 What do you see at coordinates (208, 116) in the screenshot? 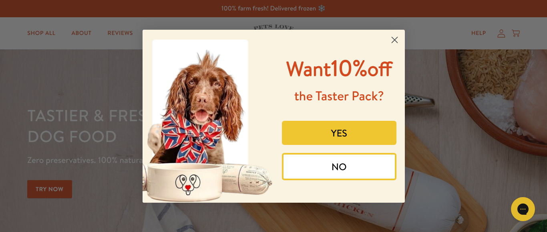
I see `img: 8afefe80-1ef6-417a-b86b-9520c2248d41.jpeg` at bounding box center [208, 116].